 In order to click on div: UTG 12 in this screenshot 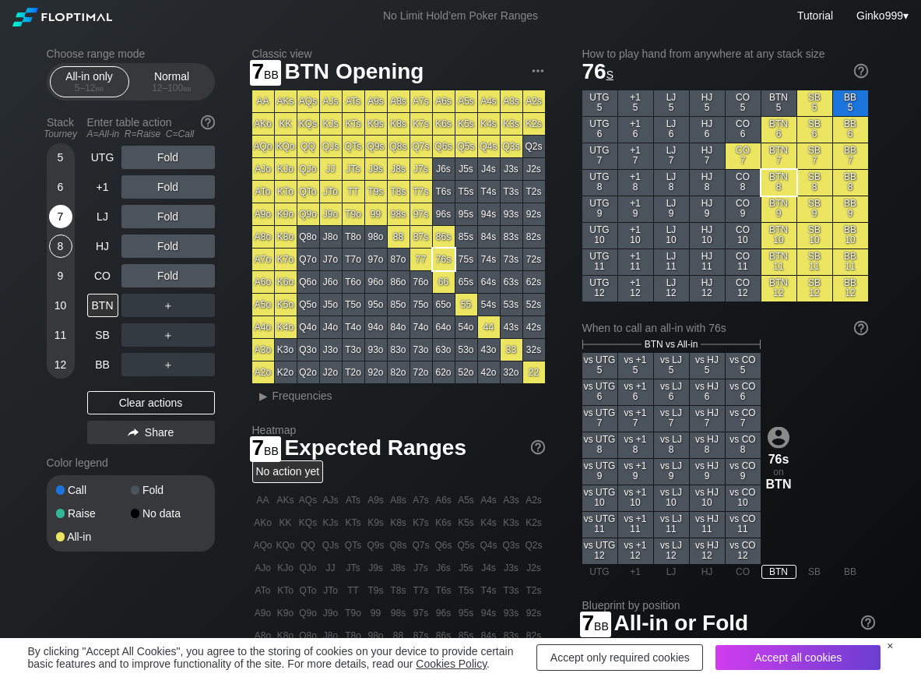, I will do `click(600, 288)`.